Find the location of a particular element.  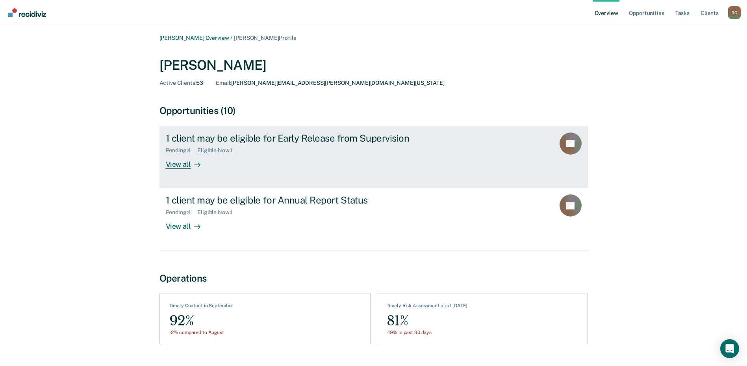

div: 1 client may be eligible for Early Release from Supervision is located at coordinates (304, 138).